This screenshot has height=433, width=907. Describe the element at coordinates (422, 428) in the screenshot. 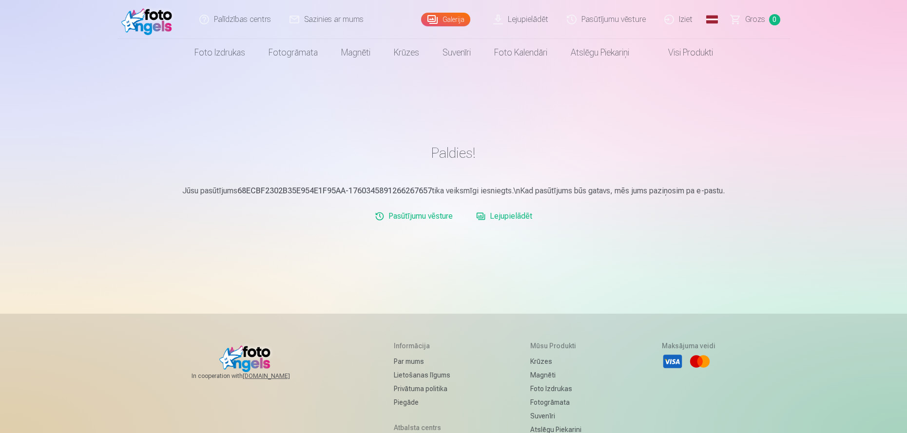

I see `h5: Atbalsta centrs` at that location.